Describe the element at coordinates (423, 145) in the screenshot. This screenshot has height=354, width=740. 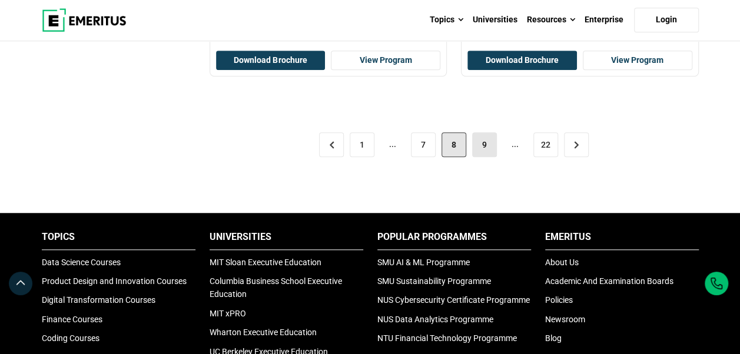
I see `a: 7` at that location.